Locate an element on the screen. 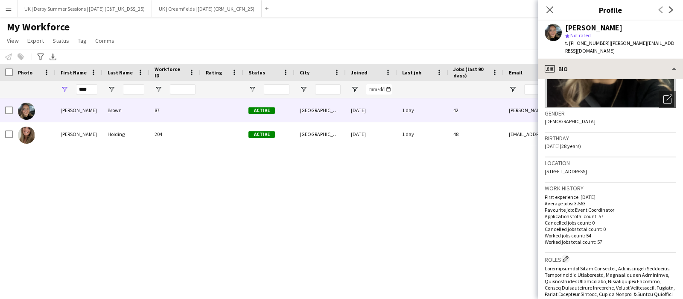  p: Worked jobs total count: 57 is located at coordinates (611, 241).